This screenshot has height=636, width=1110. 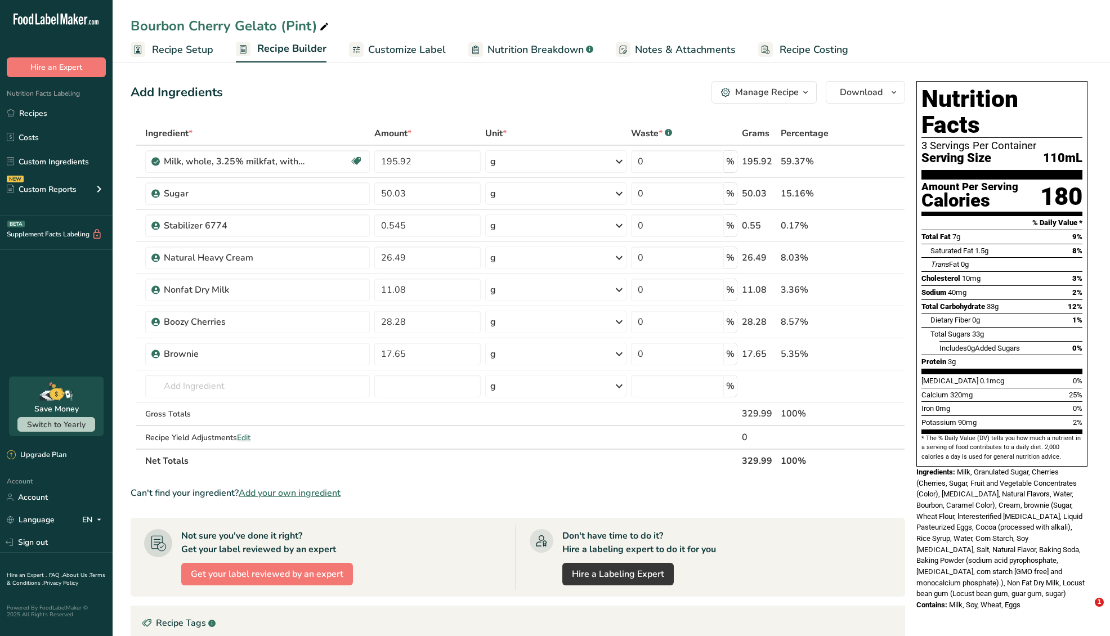 I want to click on span: Recipe Setup, so click(x=182, y=50).